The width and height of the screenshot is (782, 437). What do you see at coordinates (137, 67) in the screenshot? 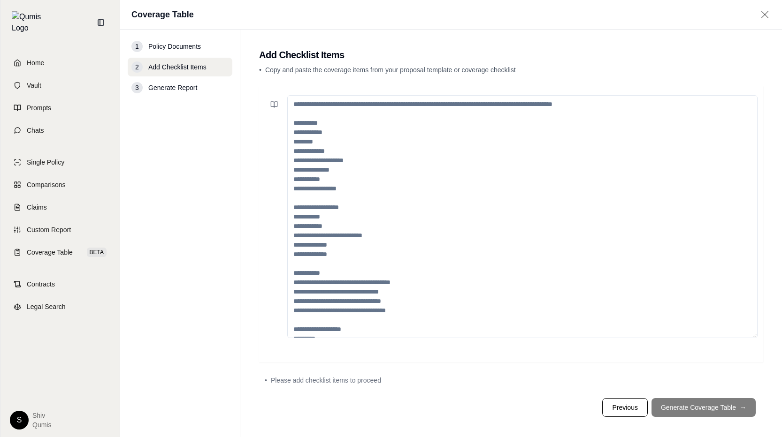
I see `div: 2` at bounding box center [137, 67].